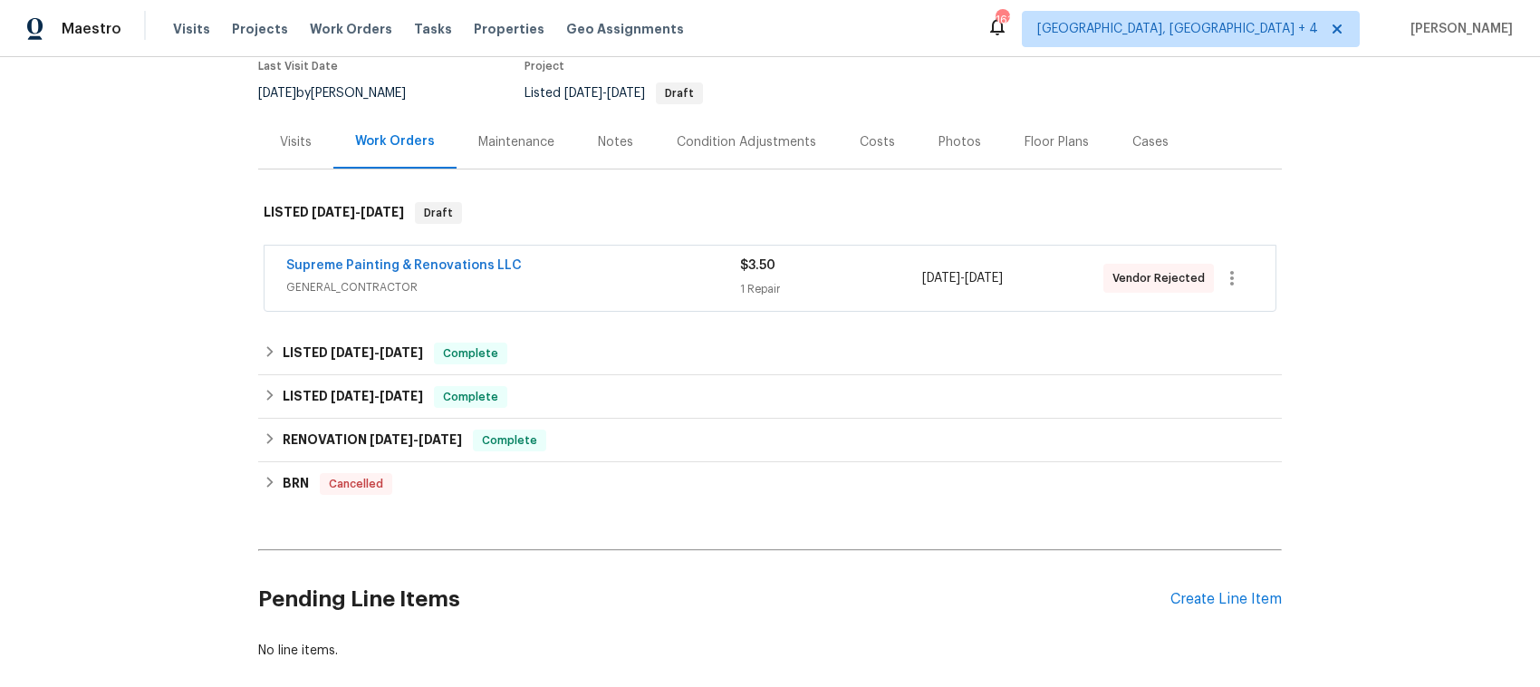 Image resolution: width=1540 pixels, height=687 pixels. What do you see at coordinates (509, 29) in the screenshot?
I see `span: Properties` at bounding box center [509, 29].